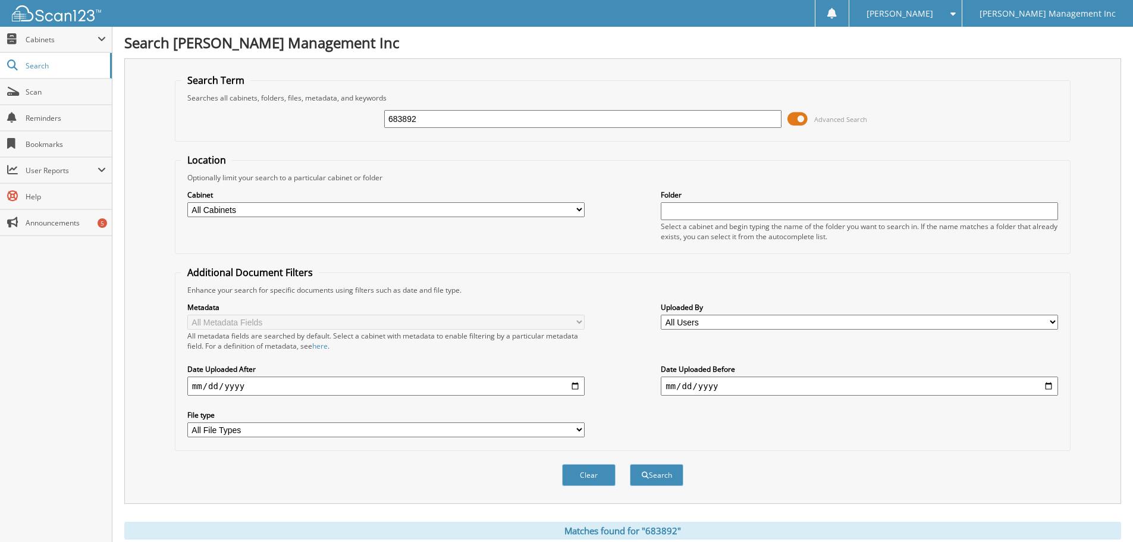 The image size is (1133, 542). Describe the element at coordinates (622, 530) in the screenshot. I see `div: Matches found for "683892"` at that location.